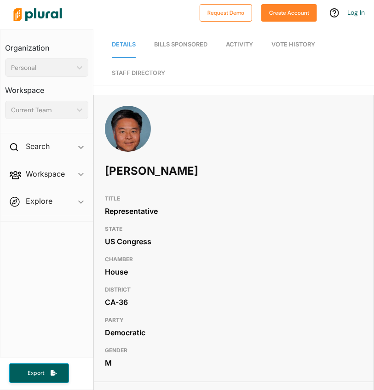 The width and height of the screenshot is (374, 390). Describe the element at coordinates (293, 45) in the screenshot. I see `a: Vote History` at that location.